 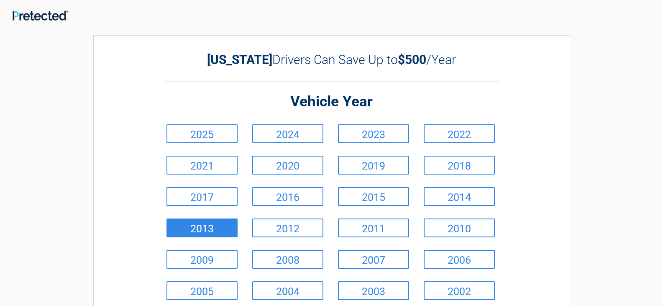 What do you see at coordinates (288, 290) in the screenshot?
I see `a: 2004` at bounding box center [288, 290].